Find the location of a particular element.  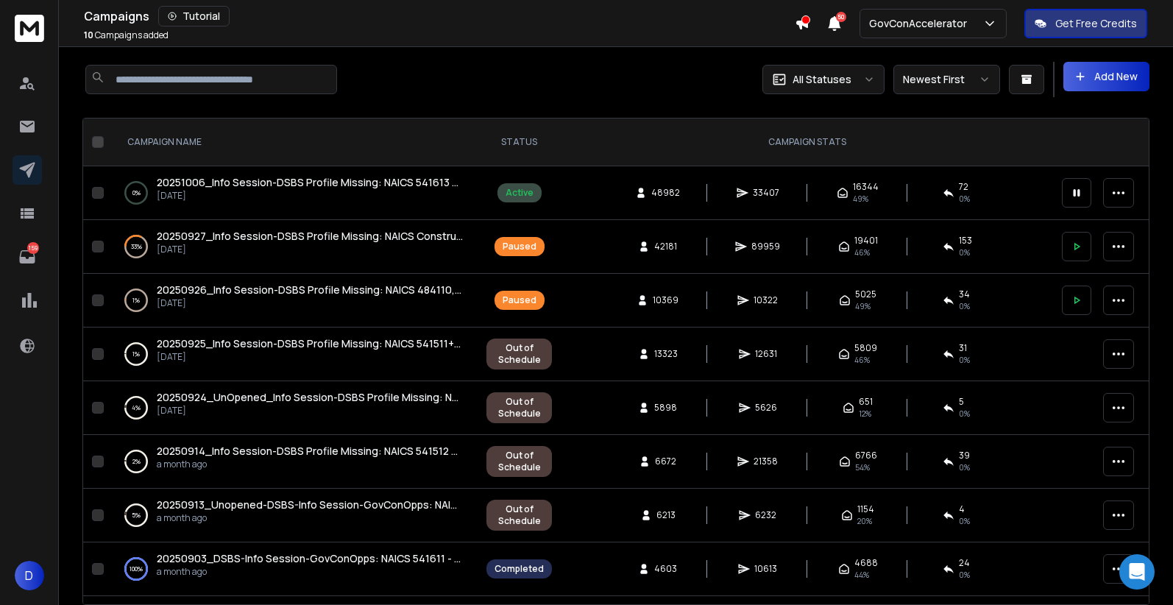

span: 46 % is located at coordinates (862, 252).